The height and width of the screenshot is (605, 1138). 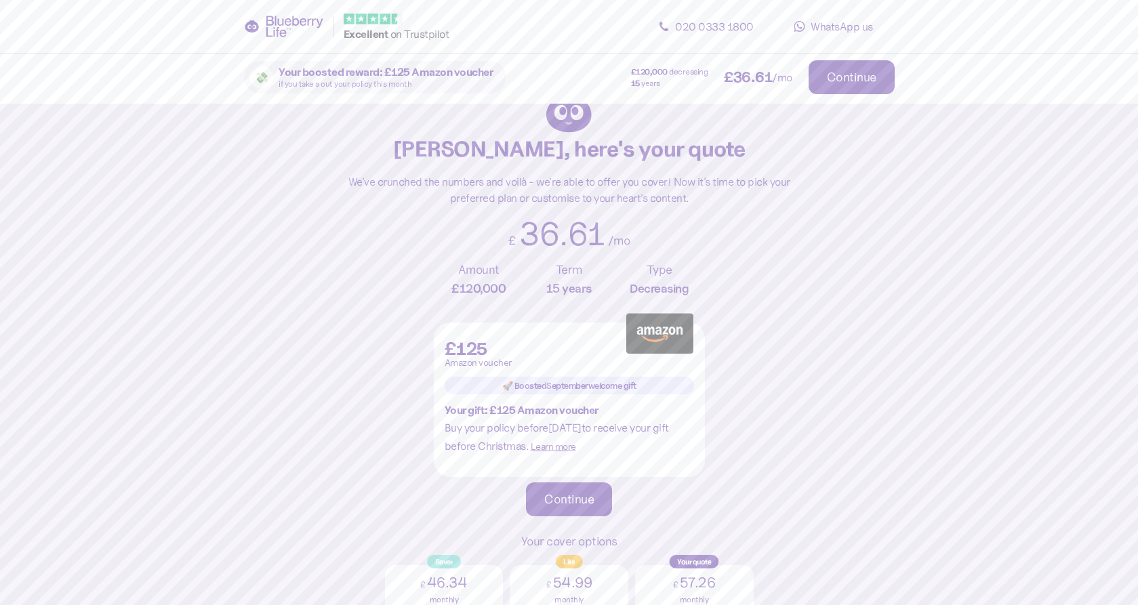 I want to click on div: Decreasing, so click(x=659, y=288).